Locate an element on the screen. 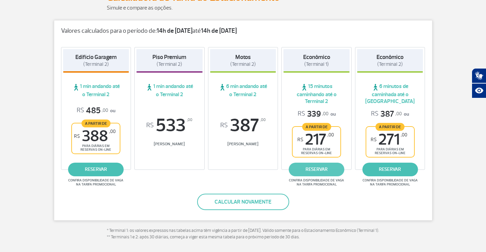  span: 6 min andando até o Terminal 2 is located at coordinates (243, 90).